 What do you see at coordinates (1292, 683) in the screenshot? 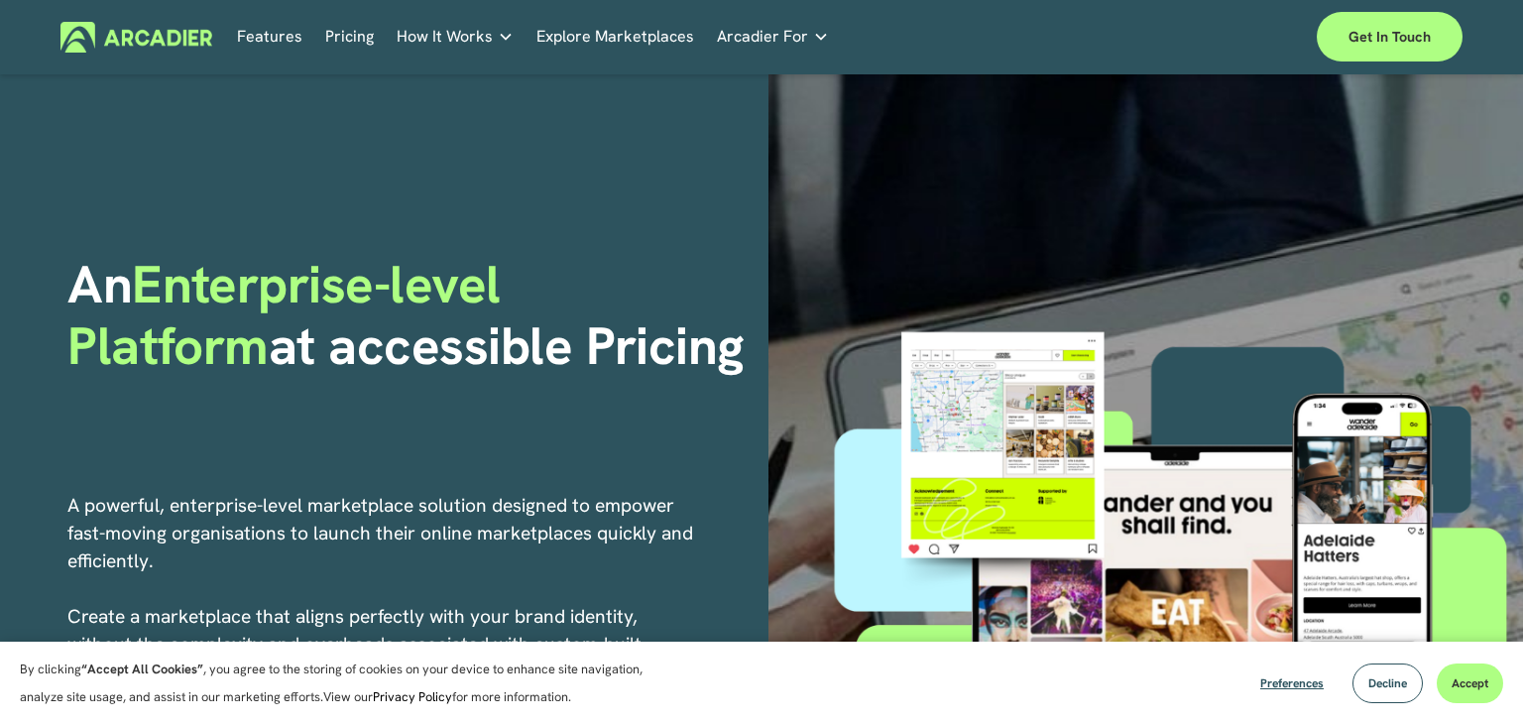
I see `button: Preferences` at bounding box center [1292, 683].